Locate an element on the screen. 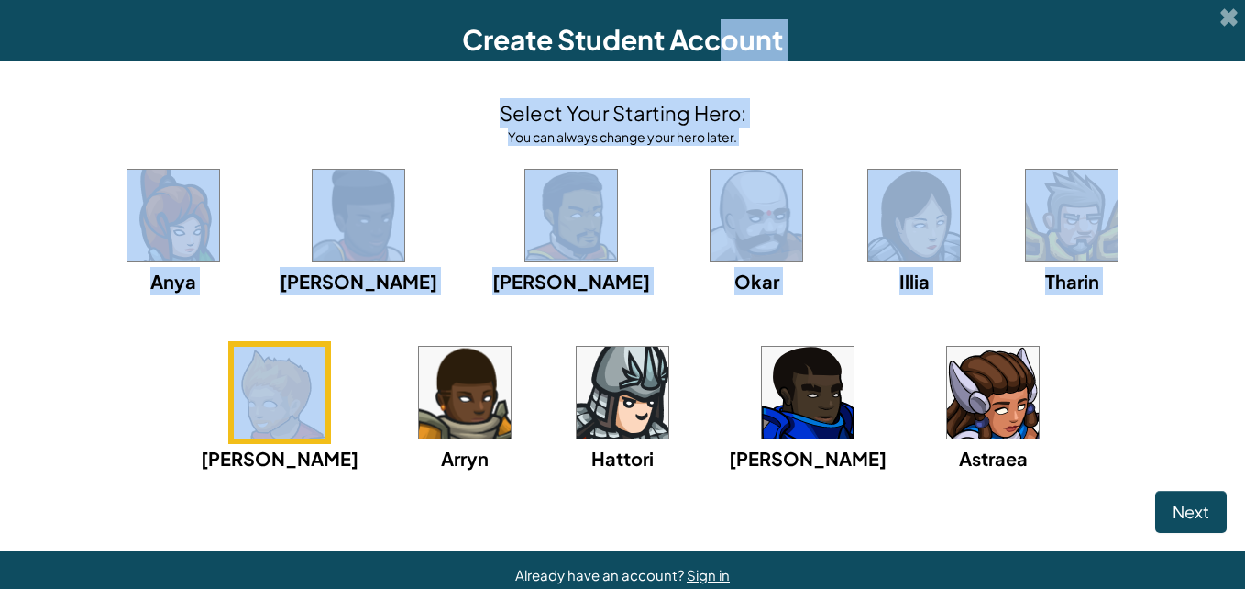  span: Astraea is located at coordinates (993, 458).